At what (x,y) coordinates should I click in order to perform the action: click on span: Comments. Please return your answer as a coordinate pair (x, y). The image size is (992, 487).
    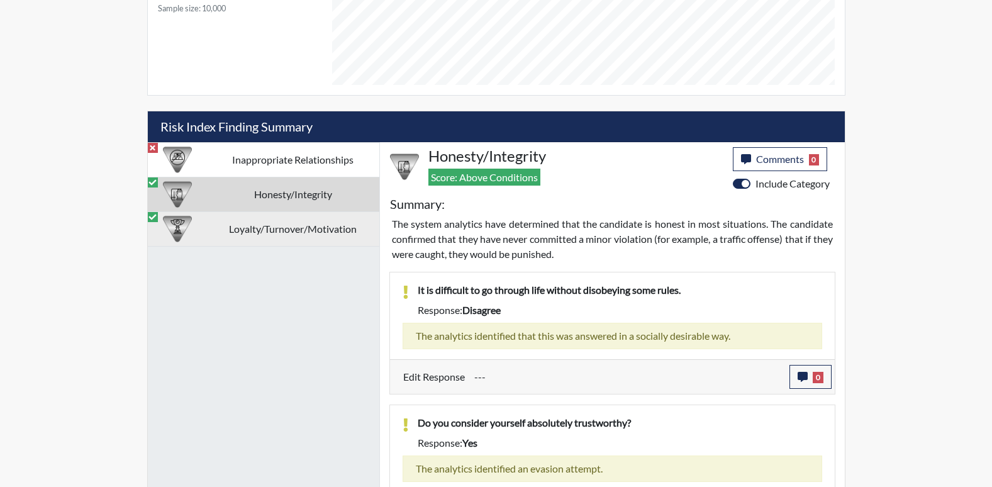
    Looking at the image, I should click on (780, 158).